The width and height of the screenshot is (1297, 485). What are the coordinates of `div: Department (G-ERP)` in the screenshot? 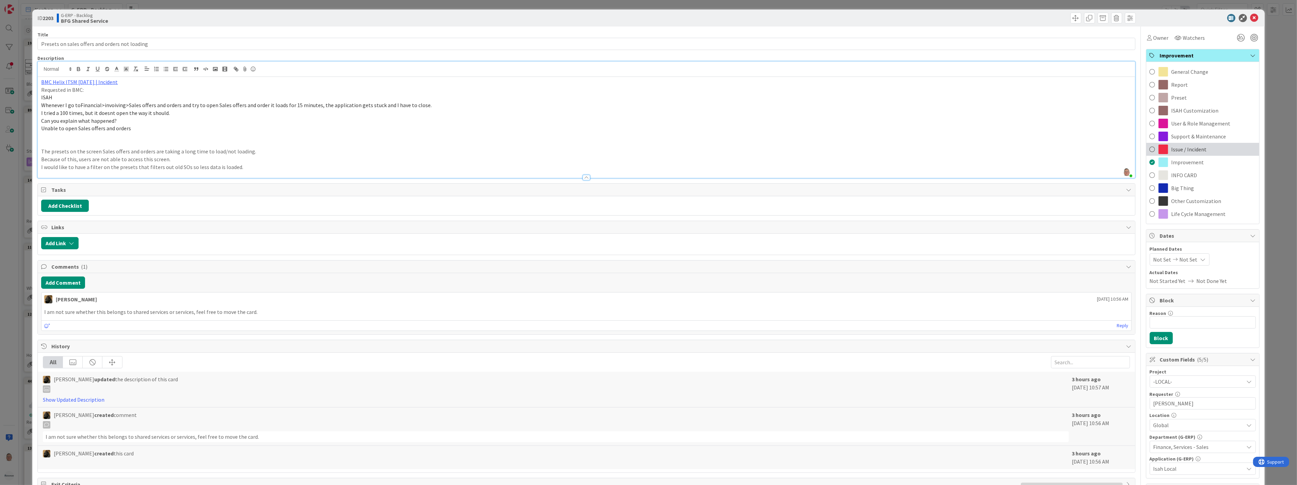 It's located at (1202, 437).